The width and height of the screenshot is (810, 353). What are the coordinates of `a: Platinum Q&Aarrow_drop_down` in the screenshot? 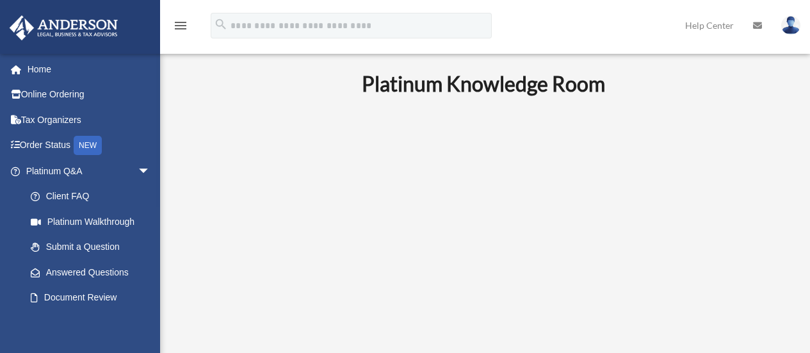 It's located at (89, 171).